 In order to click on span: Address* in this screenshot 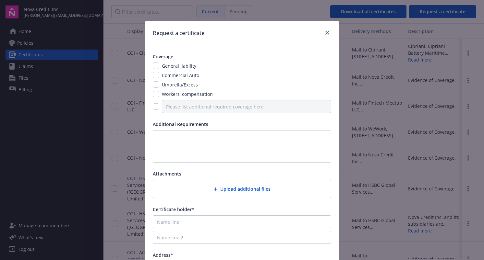, I will do `click(163, 255)`.